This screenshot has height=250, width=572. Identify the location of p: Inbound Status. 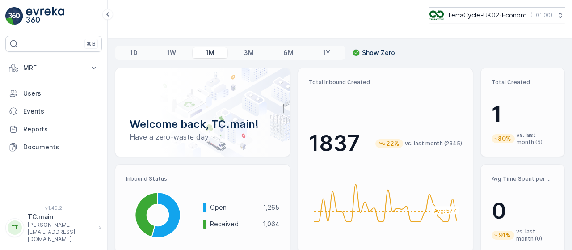
(202, 179).